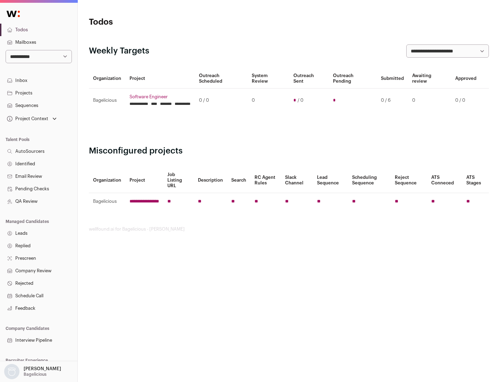 This screenshot has width=500, height=382. I want to click on th: System Review, so click(268, 78).